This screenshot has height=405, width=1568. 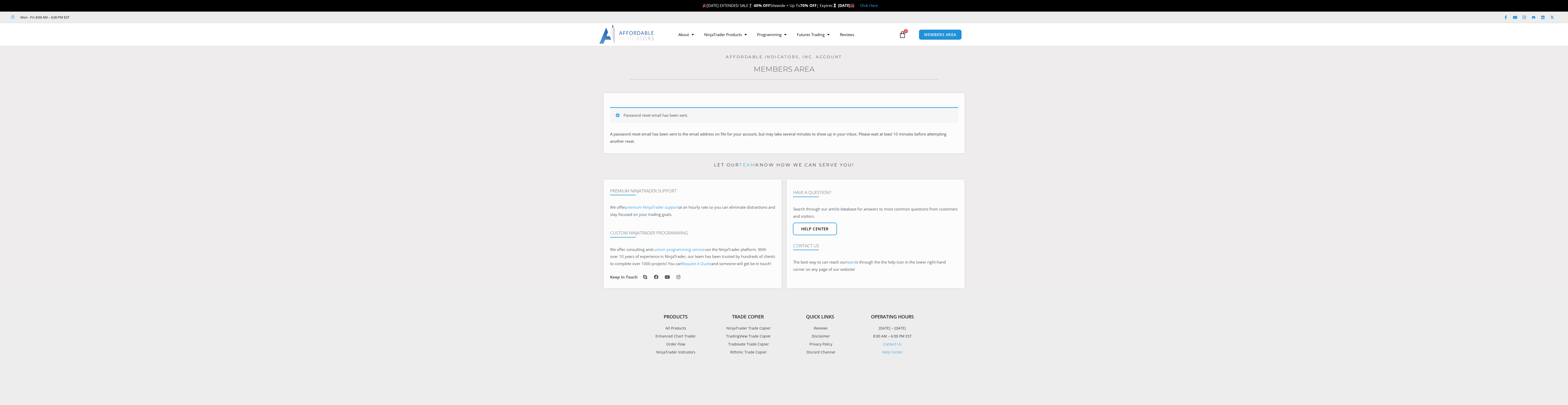 What do you see at coordinates (748, 336) in the screenshot?
I see `span: TradingView Trade Copier` at bounding box center [748, 336].